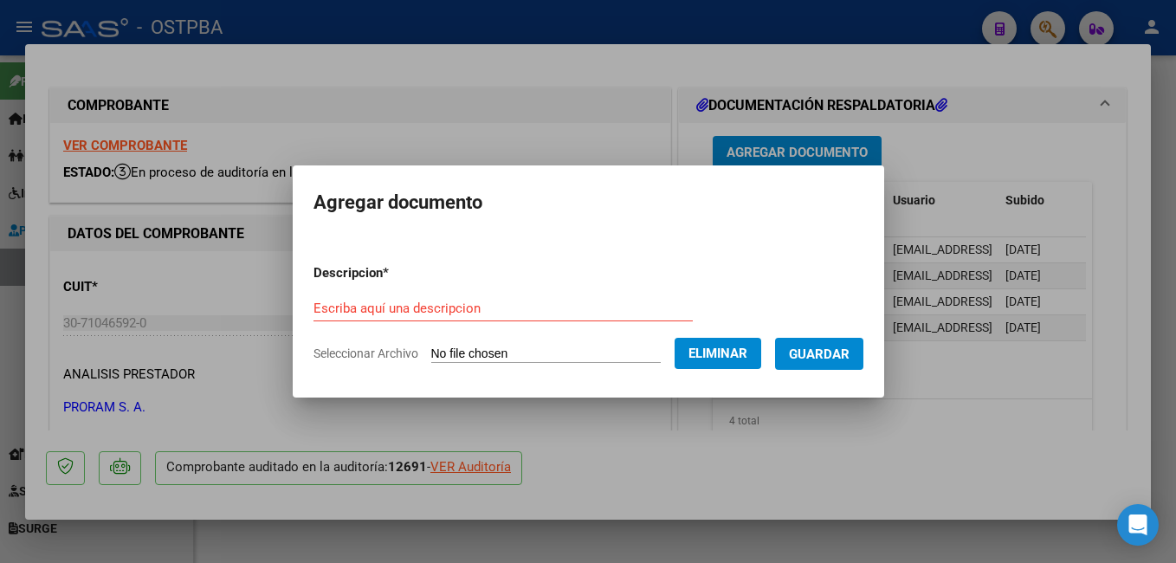  I want to click on p: Descripcion, so click(396, 273).